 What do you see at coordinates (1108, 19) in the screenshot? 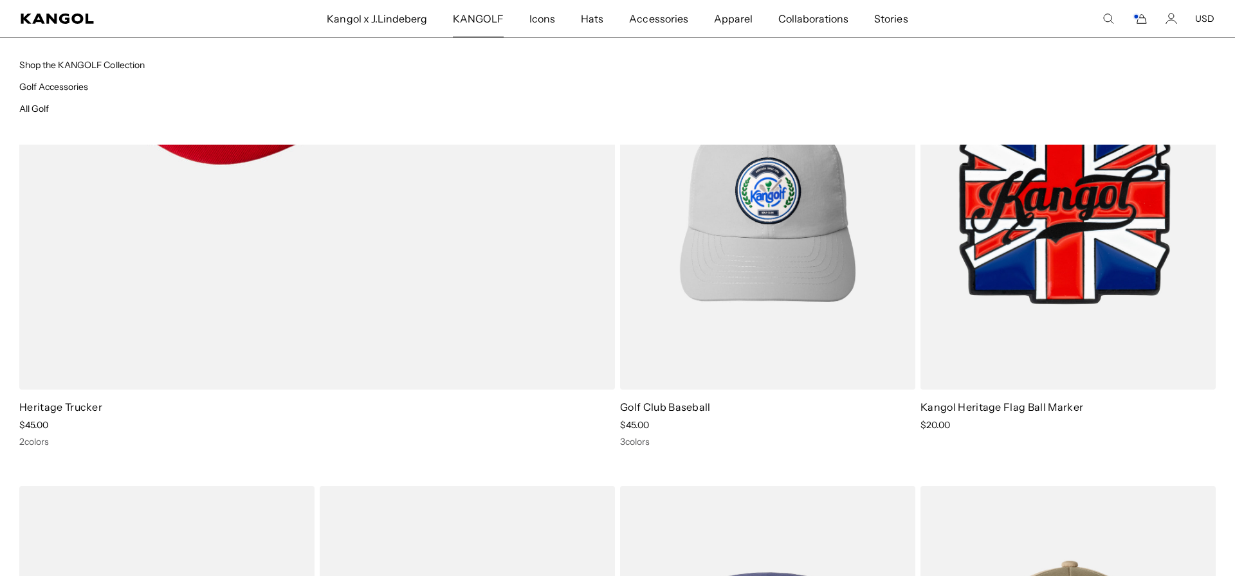
I see `summary: Search here` at bounding box center [1108, 19].